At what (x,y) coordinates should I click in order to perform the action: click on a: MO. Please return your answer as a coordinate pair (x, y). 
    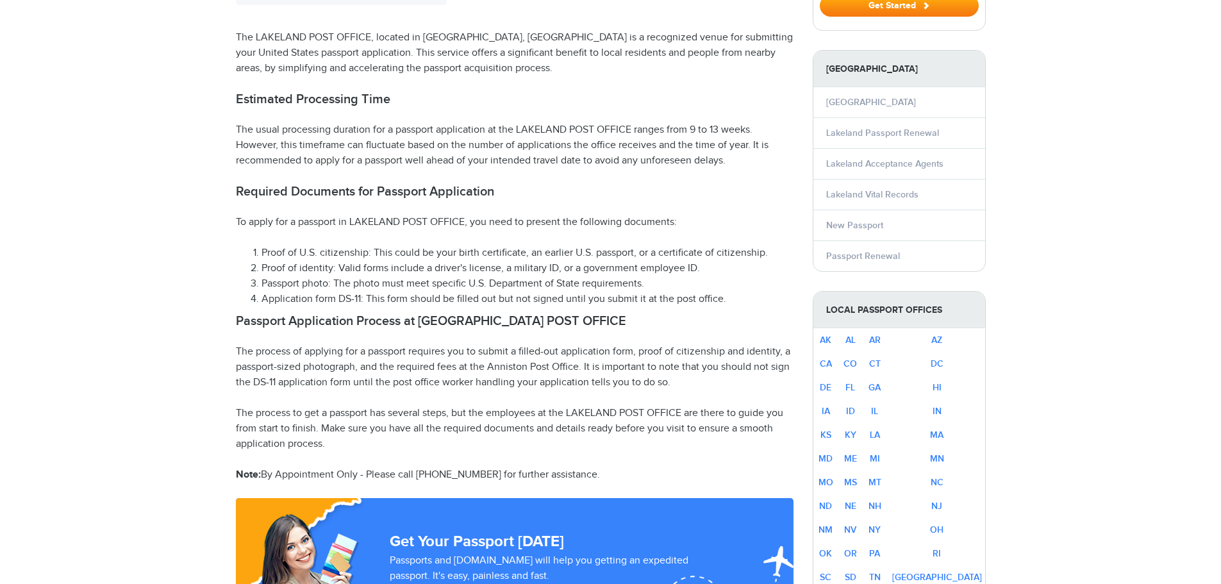
    Looking at the image, I should click on (825, 482).